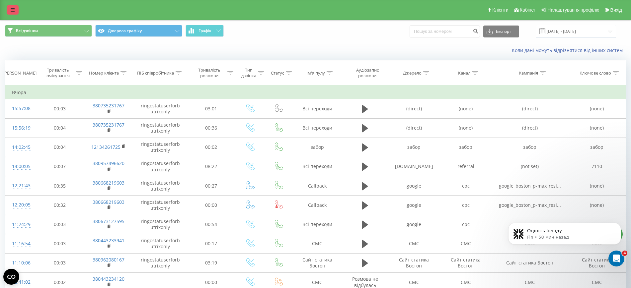  What do you see at coordinates (464, 73) in the screenshot?
I see `div: Канал` at bounding box center [464, 73].